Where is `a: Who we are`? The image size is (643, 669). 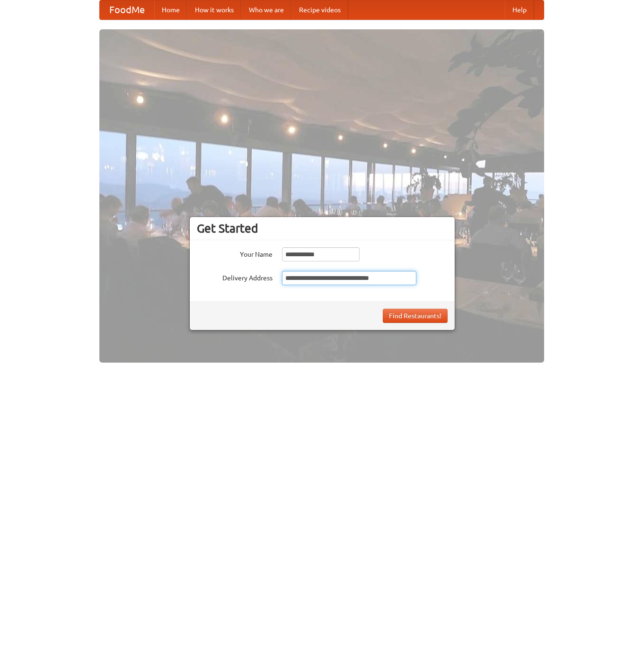 a: Who we are is located at coordinates (266, 10).